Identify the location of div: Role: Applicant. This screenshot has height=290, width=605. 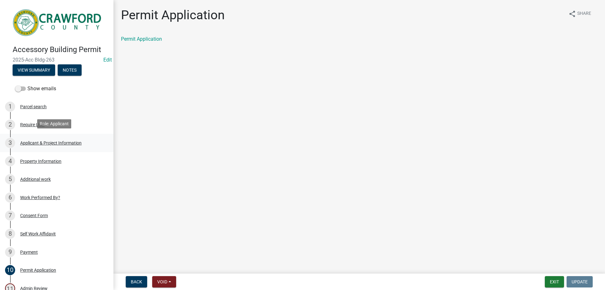
(54, 124).